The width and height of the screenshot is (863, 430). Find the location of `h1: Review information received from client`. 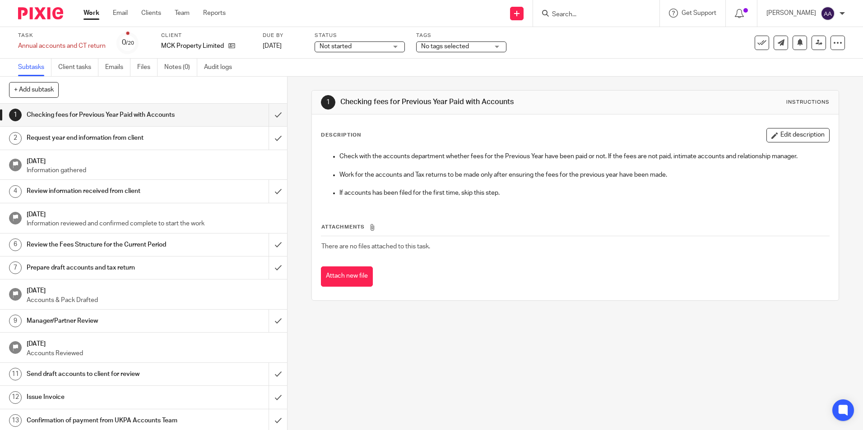

h1: Review information received from client is located at coordinates (104, 191).